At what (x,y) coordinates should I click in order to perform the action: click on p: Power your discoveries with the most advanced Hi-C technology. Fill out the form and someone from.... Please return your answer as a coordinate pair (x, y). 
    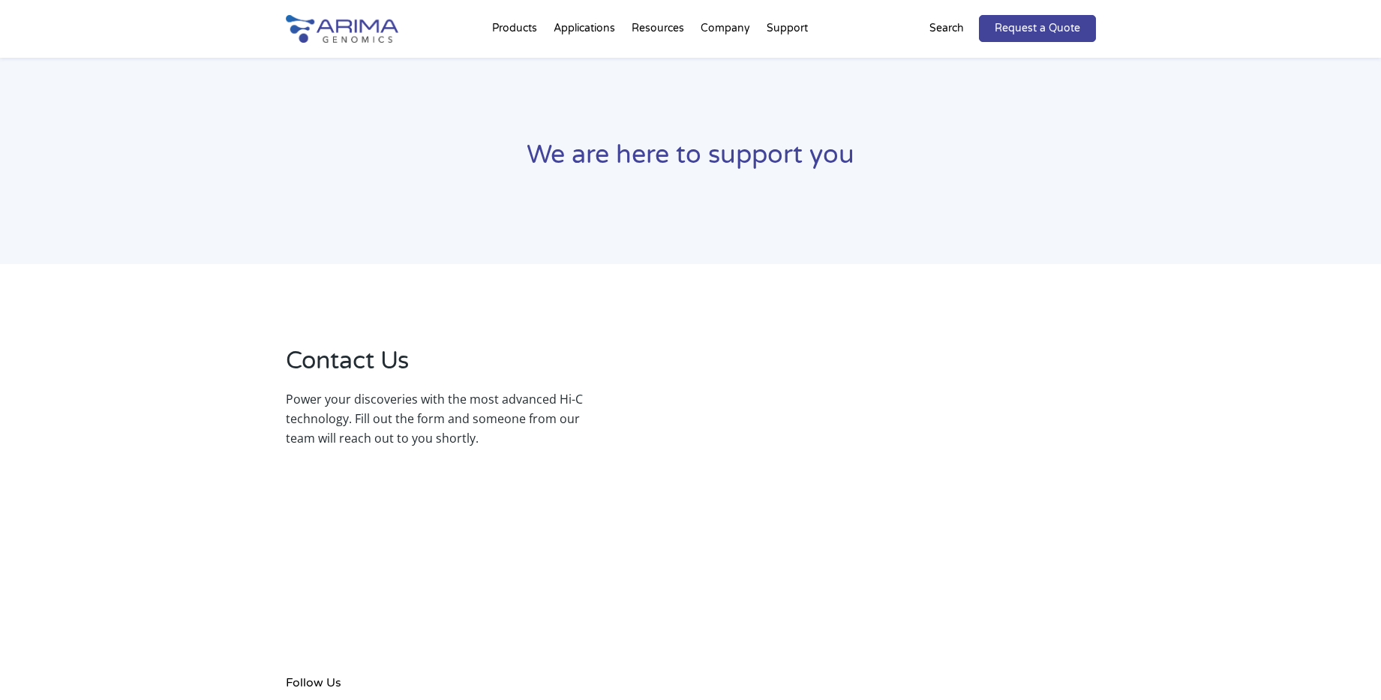
    Looking at the image, I should click on (434, 419).